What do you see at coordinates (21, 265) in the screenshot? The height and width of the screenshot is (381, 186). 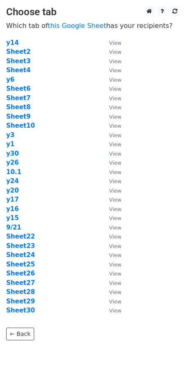 I see `strong: Sheet25` at bounding box center [21, 265].